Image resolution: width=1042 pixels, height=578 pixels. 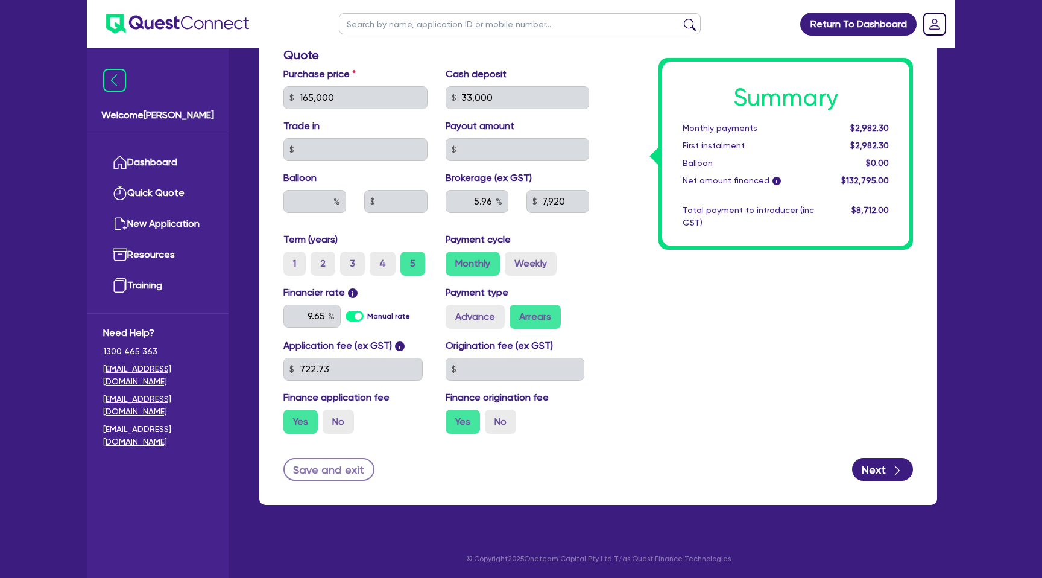 I want to click on a: Dashboard, so click(x=157, y=162).